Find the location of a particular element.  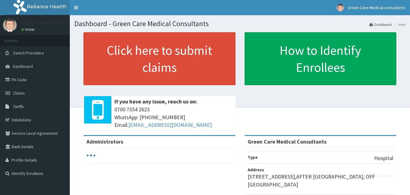

a: Dashboard is located at coordinates (381, 24).